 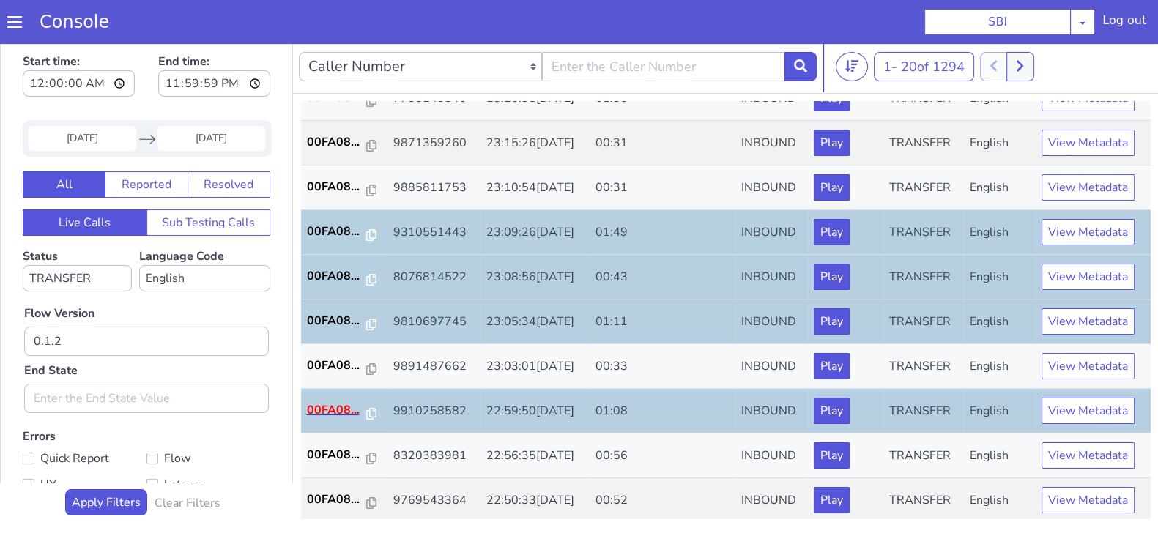 I want to click on input: Enter the Caller Number, so click(x=664, y=26).